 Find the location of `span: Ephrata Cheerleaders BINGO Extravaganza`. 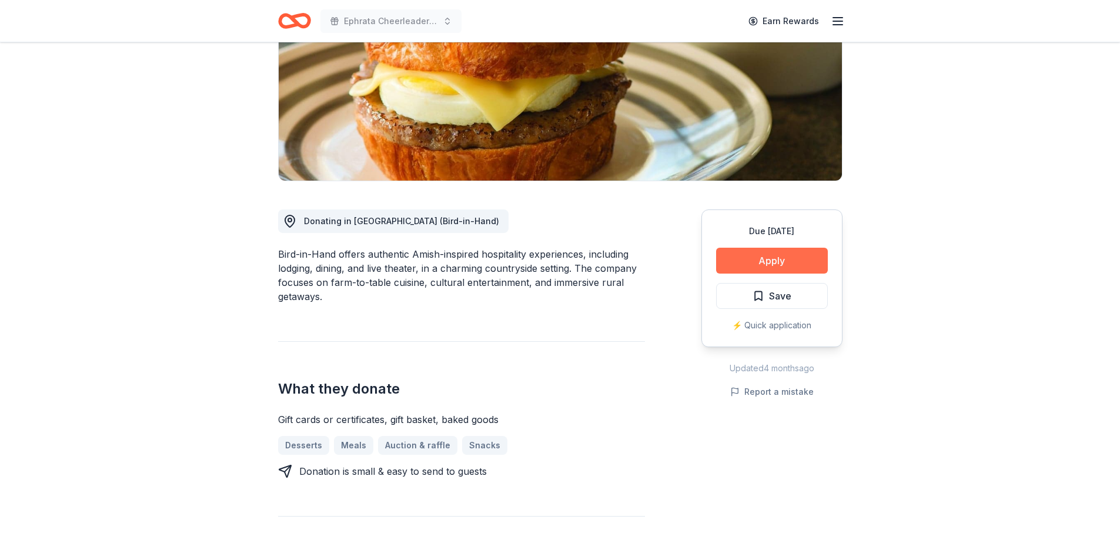

span: Ephrata Cheerleaders BINGO Extravaganza is located at coordinates (391, 21).